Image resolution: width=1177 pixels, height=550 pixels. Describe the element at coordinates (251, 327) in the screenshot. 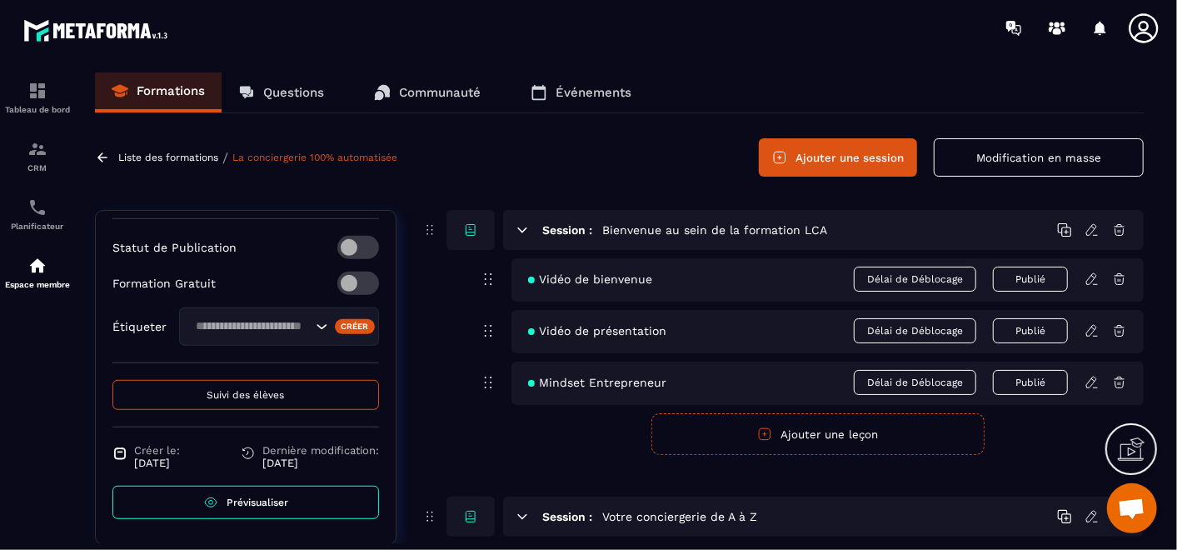

I see `input: Search for option` at that location.